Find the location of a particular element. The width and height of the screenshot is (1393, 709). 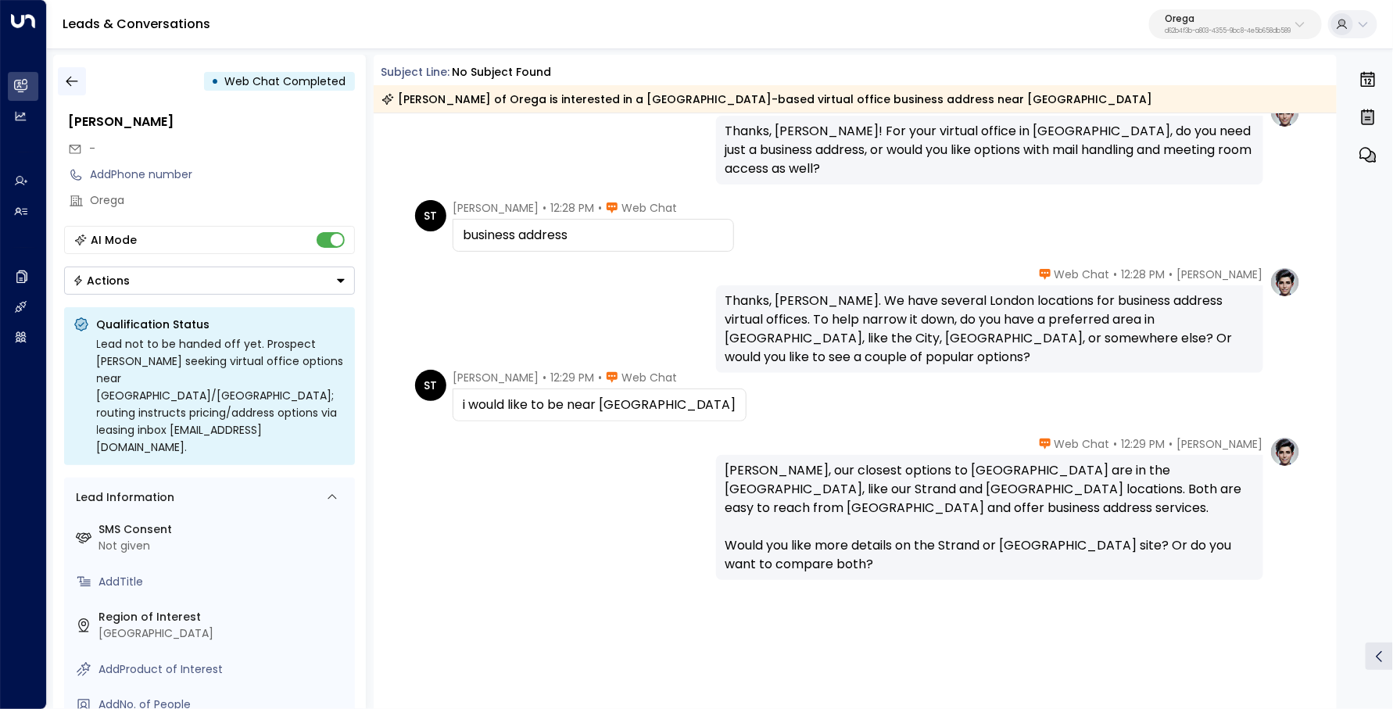

label: SMS Consent is located at coordinates (224, 529).